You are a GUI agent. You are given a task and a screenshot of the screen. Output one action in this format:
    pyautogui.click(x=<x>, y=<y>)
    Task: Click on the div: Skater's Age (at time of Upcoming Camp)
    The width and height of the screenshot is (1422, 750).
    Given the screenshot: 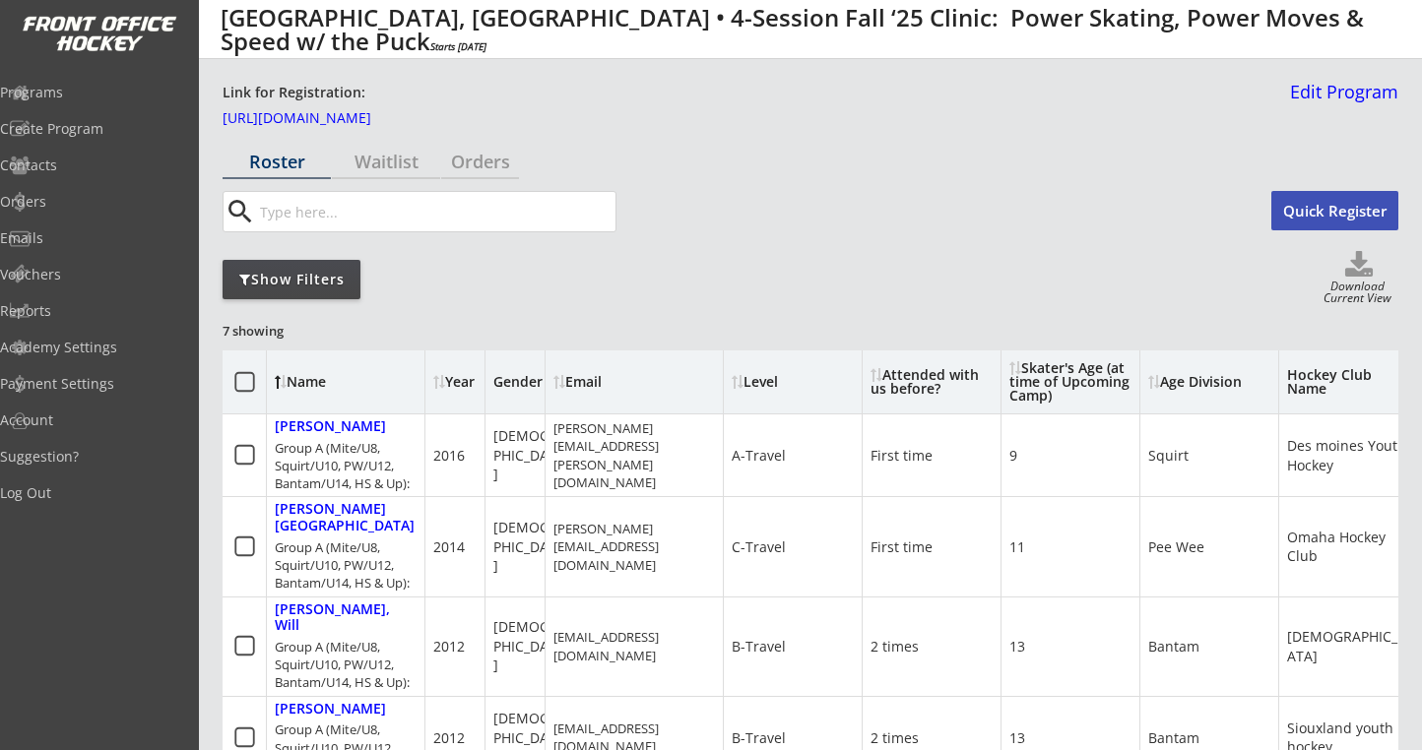 What is the action you would take?
    pyautogui.click(x=1070, y=382)
    